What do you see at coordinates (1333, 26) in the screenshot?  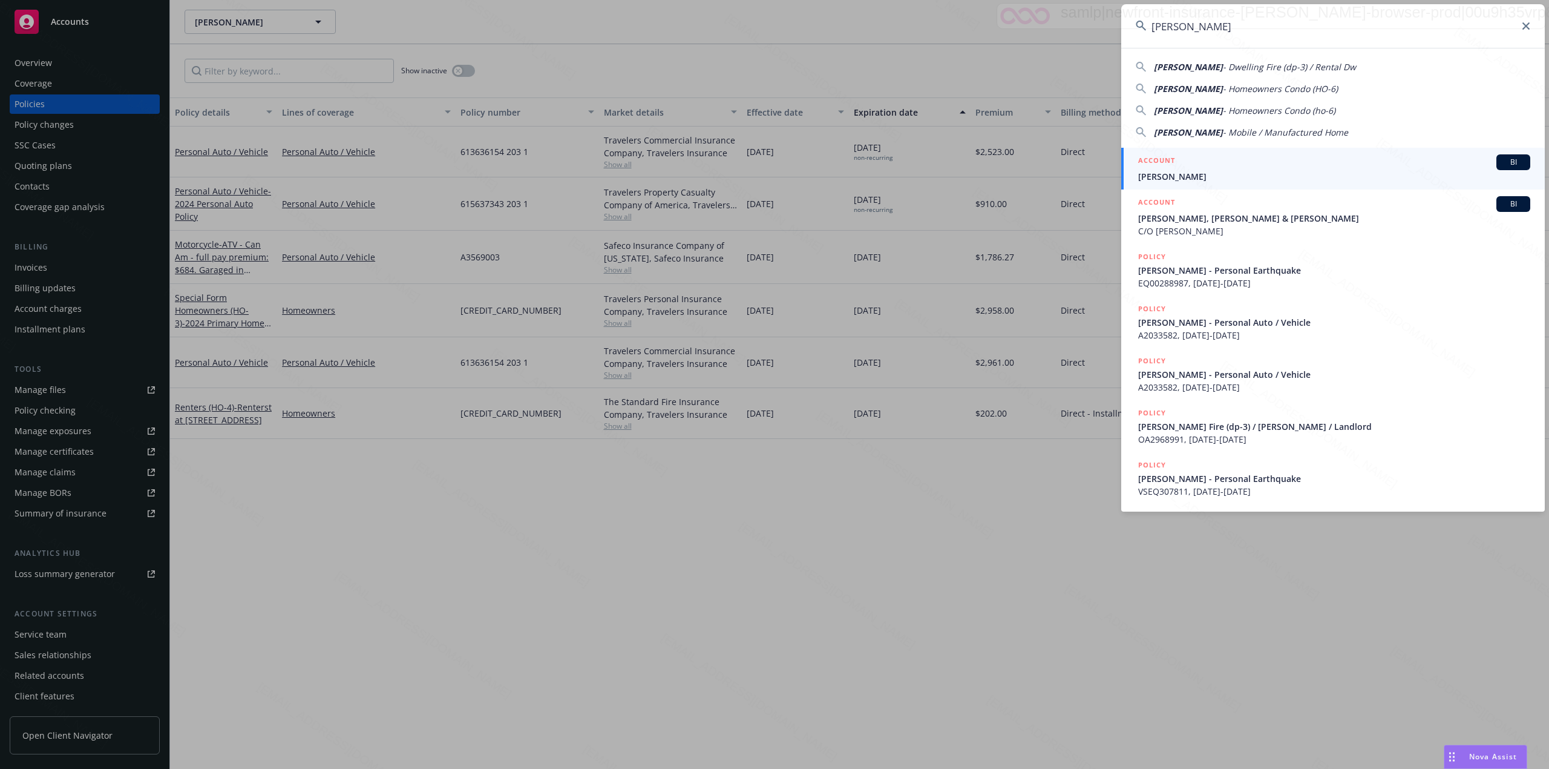 I see `input: Search...` at bounding box center [1333, 26].